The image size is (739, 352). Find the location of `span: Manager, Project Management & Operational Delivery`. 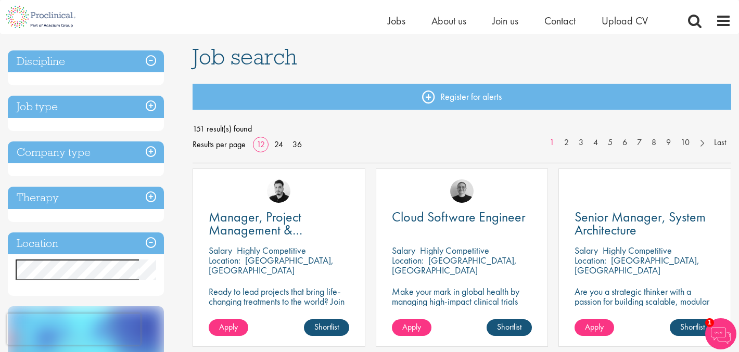

span: Manager, Project Management & Operational Delivery is located at coordinates (264, 230).